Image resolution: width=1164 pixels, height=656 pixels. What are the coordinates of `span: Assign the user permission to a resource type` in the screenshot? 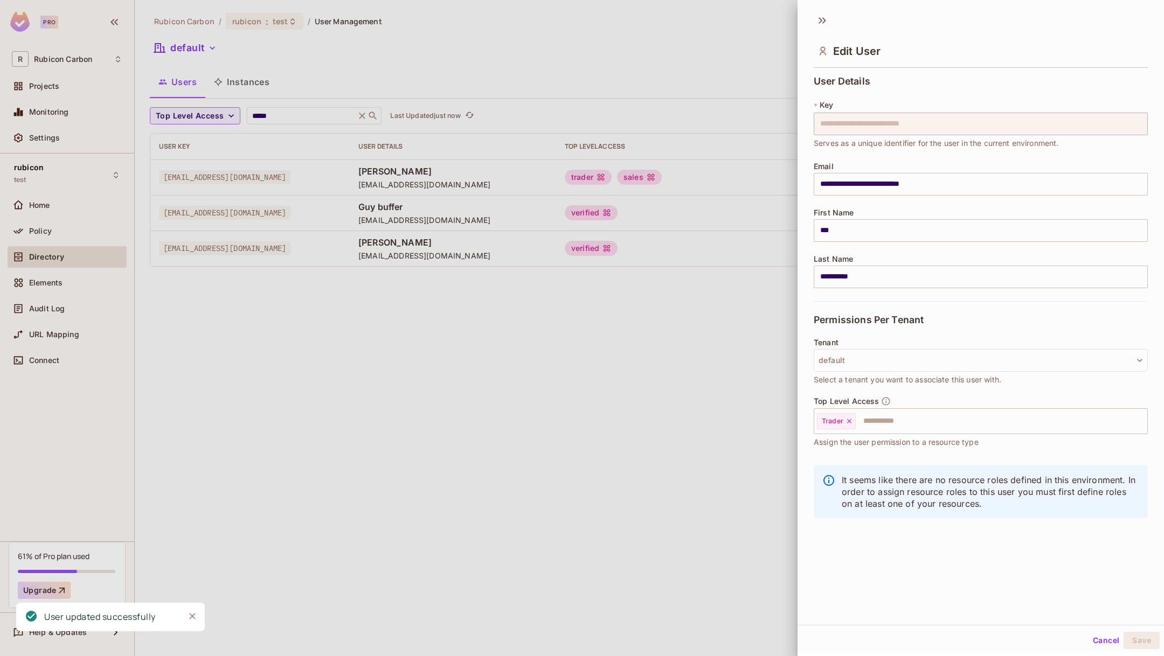 It's located at (896, 442).